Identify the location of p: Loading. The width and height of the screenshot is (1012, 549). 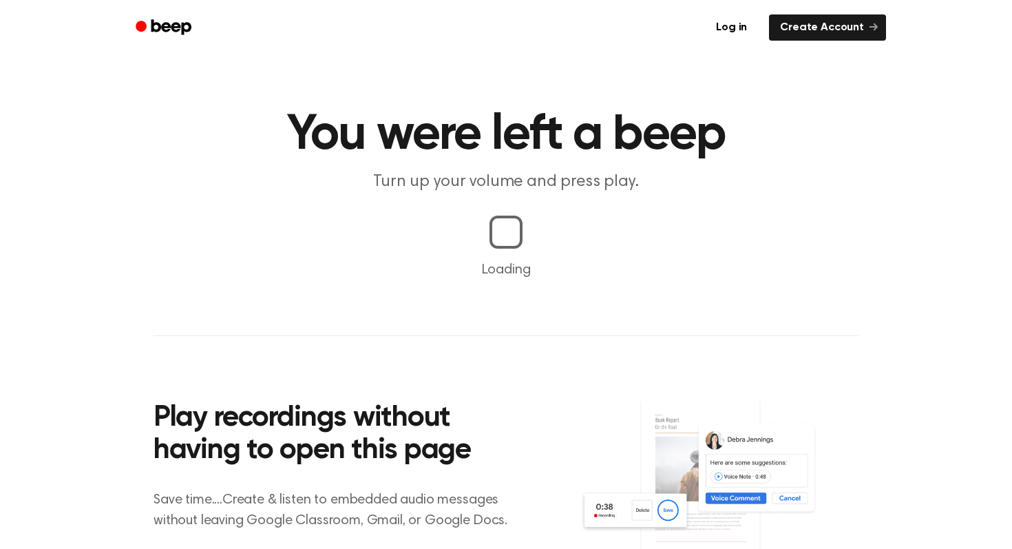
(506, 270).